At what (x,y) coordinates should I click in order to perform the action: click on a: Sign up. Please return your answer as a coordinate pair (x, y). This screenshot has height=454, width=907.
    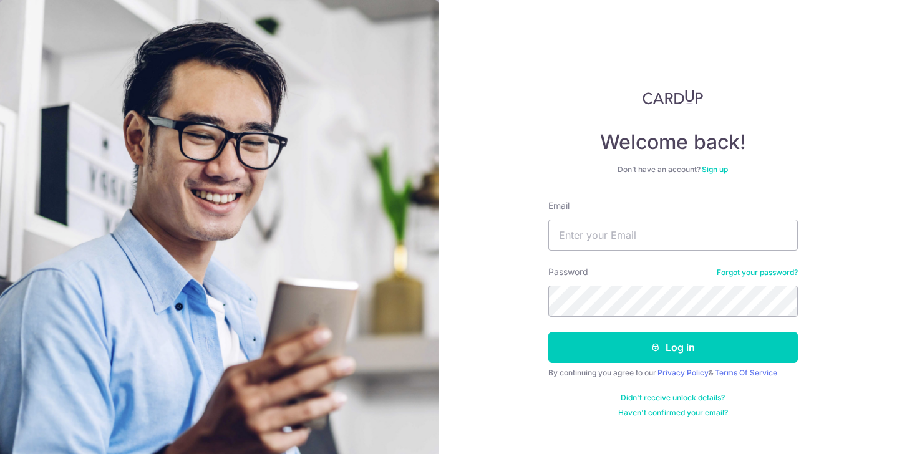
    Looking at the image, I should click on (715, 169).